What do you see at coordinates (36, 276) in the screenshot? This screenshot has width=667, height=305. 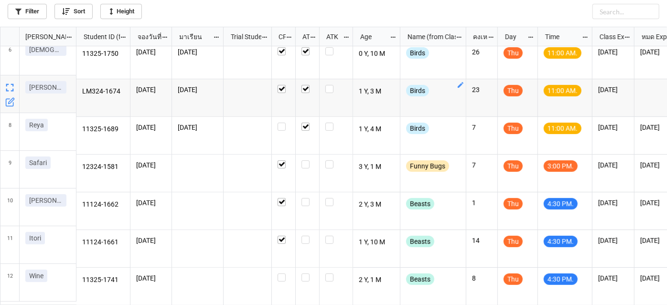 I see `p: Wine` at bounding box center [36, 276].